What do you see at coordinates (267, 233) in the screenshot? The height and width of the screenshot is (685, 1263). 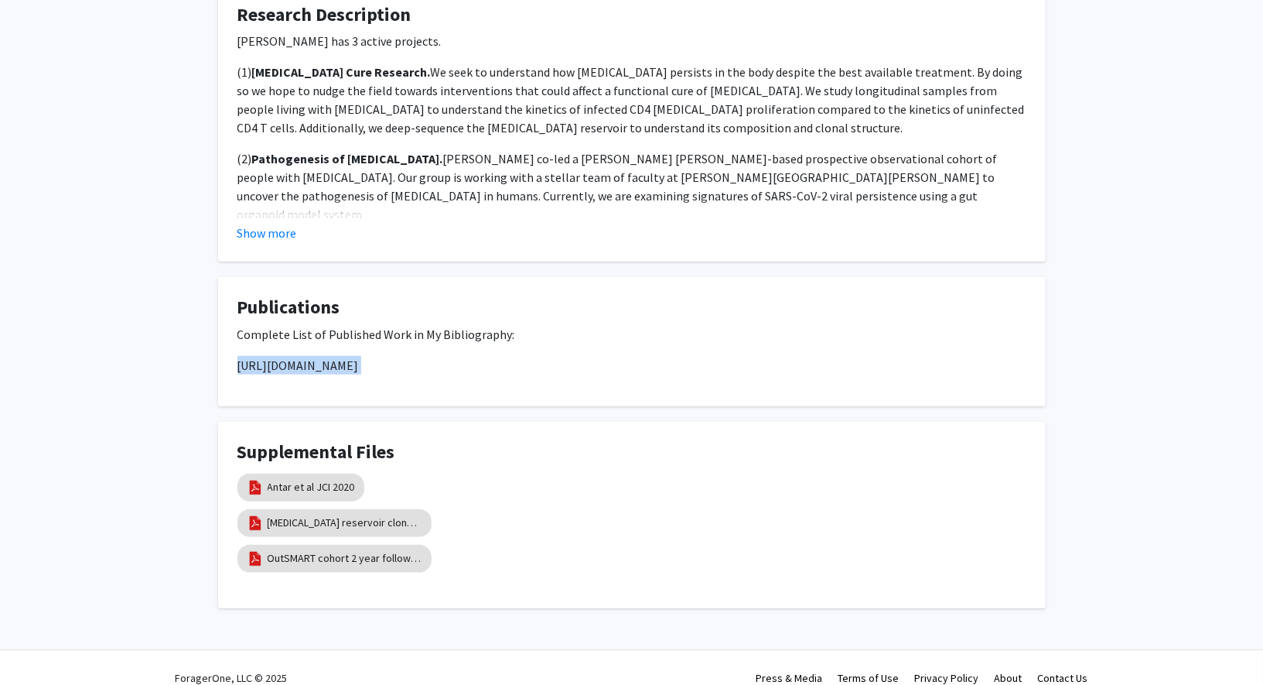 I see `button: Show more` at bounding box center [267, 233].